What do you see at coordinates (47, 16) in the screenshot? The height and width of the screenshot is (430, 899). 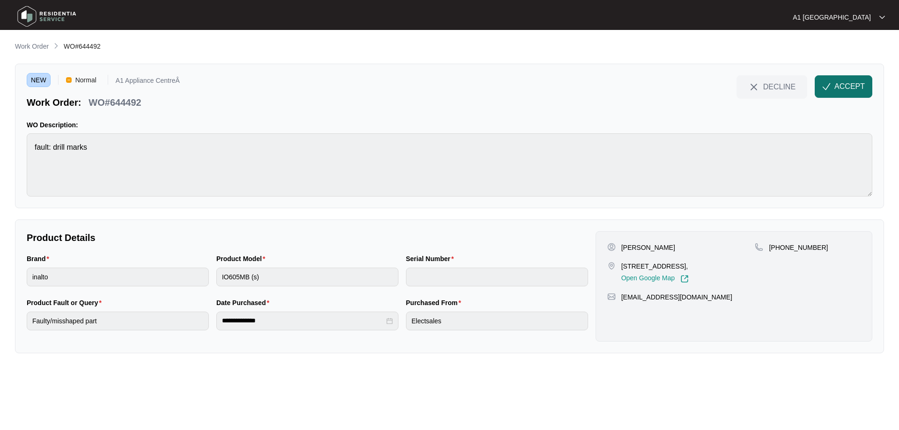 I see `img: residentia service logo` at bounding box center [47, 16].